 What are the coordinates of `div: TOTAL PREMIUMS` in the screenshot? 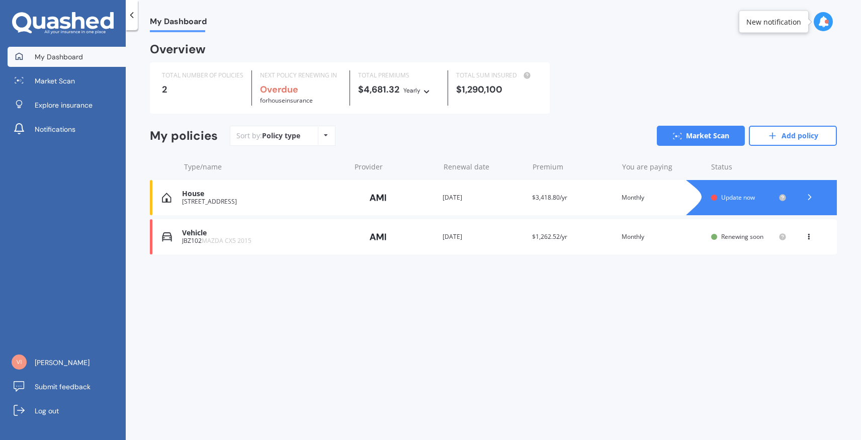 It's located at (399, 75).